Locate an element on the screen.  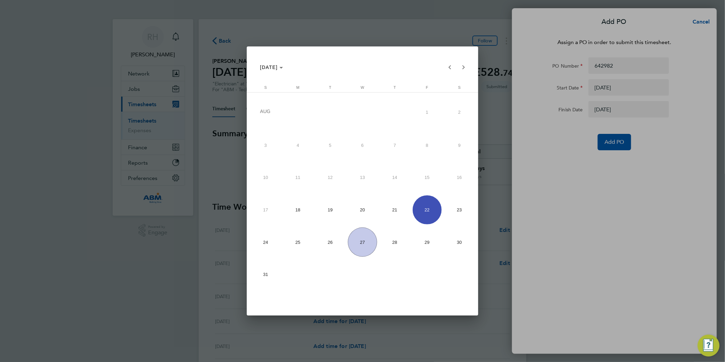
span: 26 is located at coordinates (330, 242).